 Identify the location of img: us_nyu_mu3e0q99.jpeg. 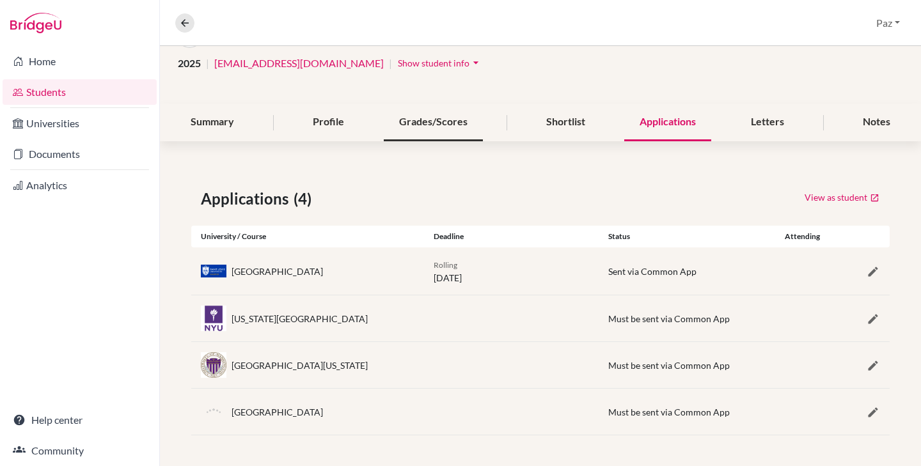
(214, 319).